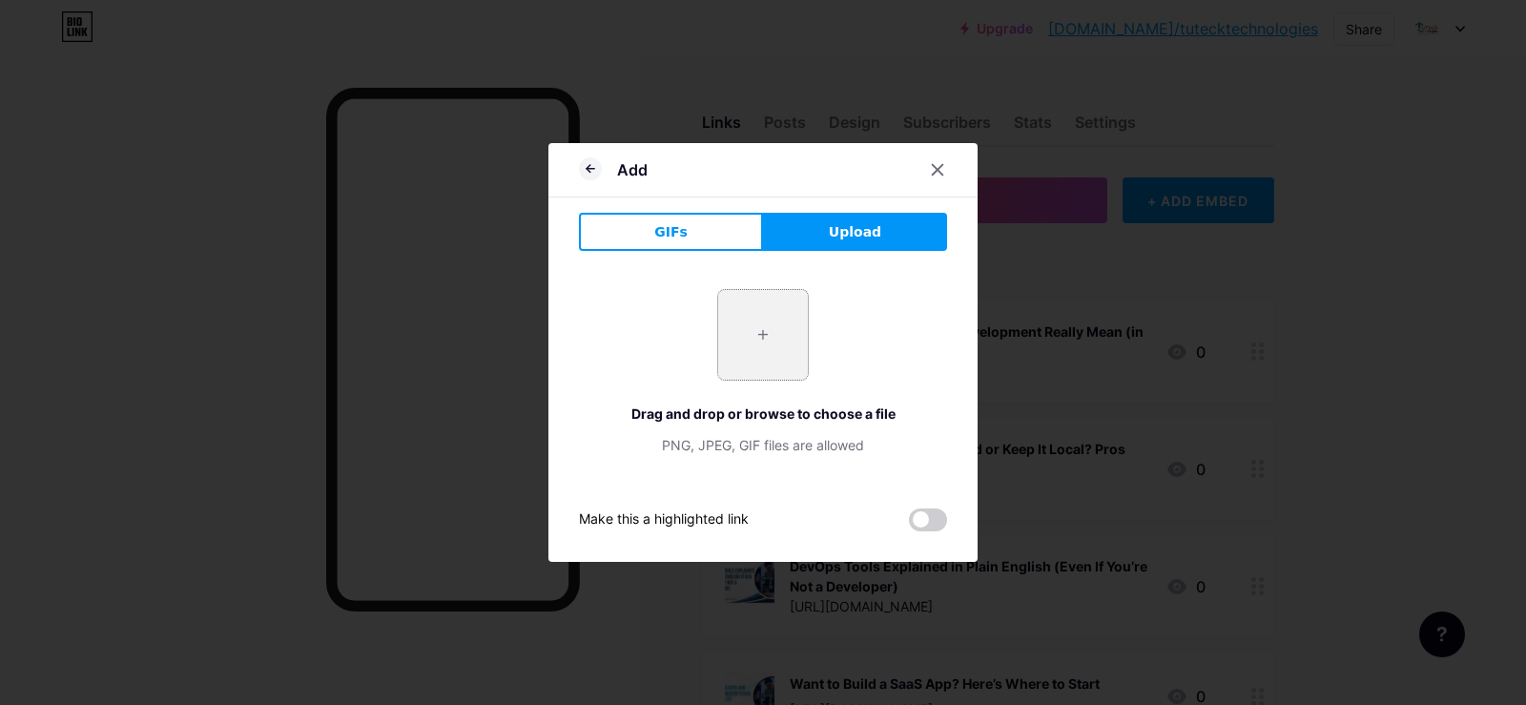 Image resolution: width=1526 pixels, height=705 pixels. I want to click on button: GIFs, so click(671, 232).